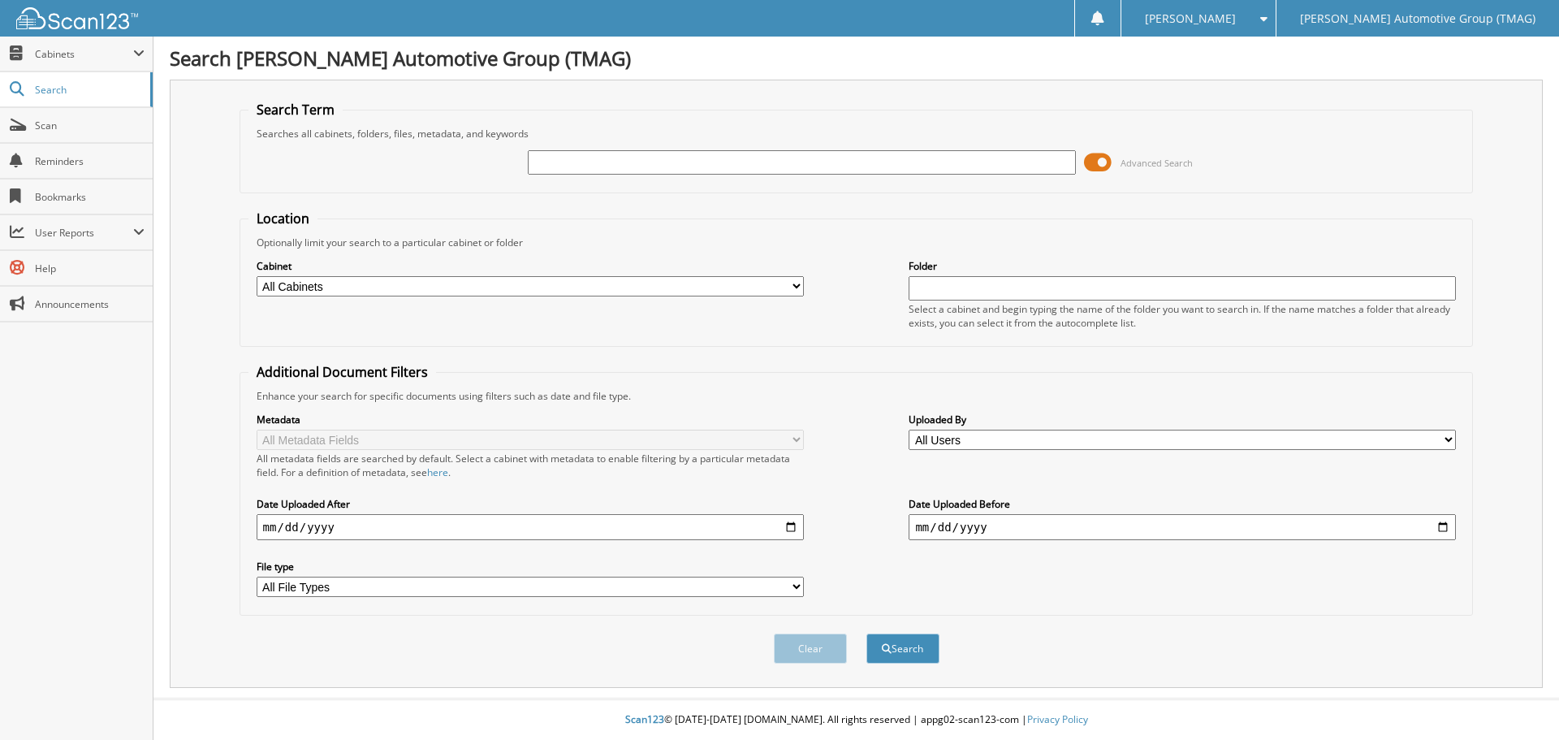 Image resolution: width=1559 pixels, height=740 pixels. What do you see at coordinates (530, 503) in the screenshot?
I see `label: Date Uploaded After` at bounding box center [530, 503].